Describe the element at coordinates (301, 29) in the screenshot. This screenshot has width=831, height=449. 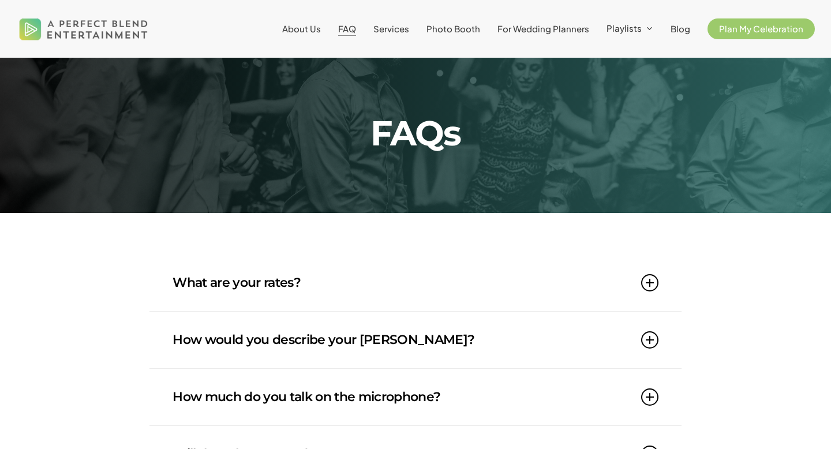
I see `a: About Us` at that location.